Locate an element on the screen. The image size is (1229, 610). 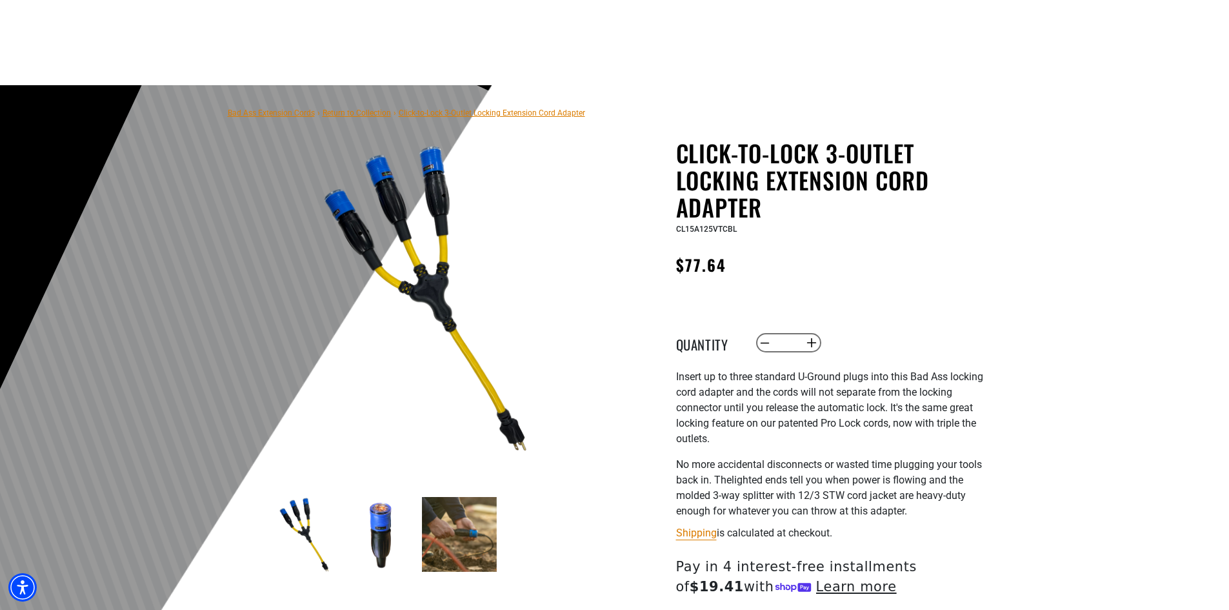
span: nsert up to three standard U-Ground plugs into this Bad Ass locking cord adapter and the cords wi... is located at coordinates (830, 407).